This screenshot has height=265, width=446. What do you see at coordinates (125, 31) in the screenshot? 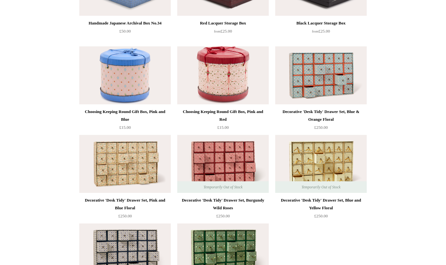
I see `span: £50.00` at bounding box center [125, 31].